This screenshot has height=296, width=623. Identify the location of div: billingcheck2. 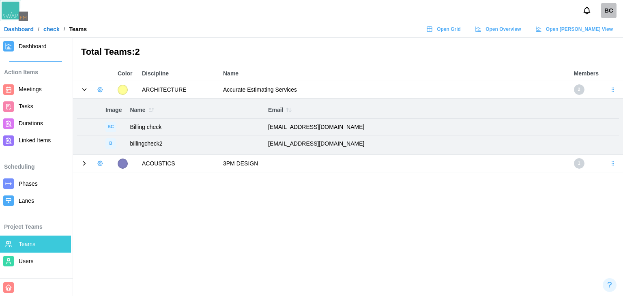
(195, 144).